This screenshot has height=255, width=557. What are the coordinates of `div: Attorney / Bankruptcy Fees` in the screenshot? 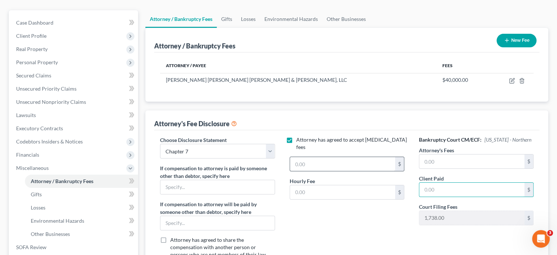 It's located at (195, 46).